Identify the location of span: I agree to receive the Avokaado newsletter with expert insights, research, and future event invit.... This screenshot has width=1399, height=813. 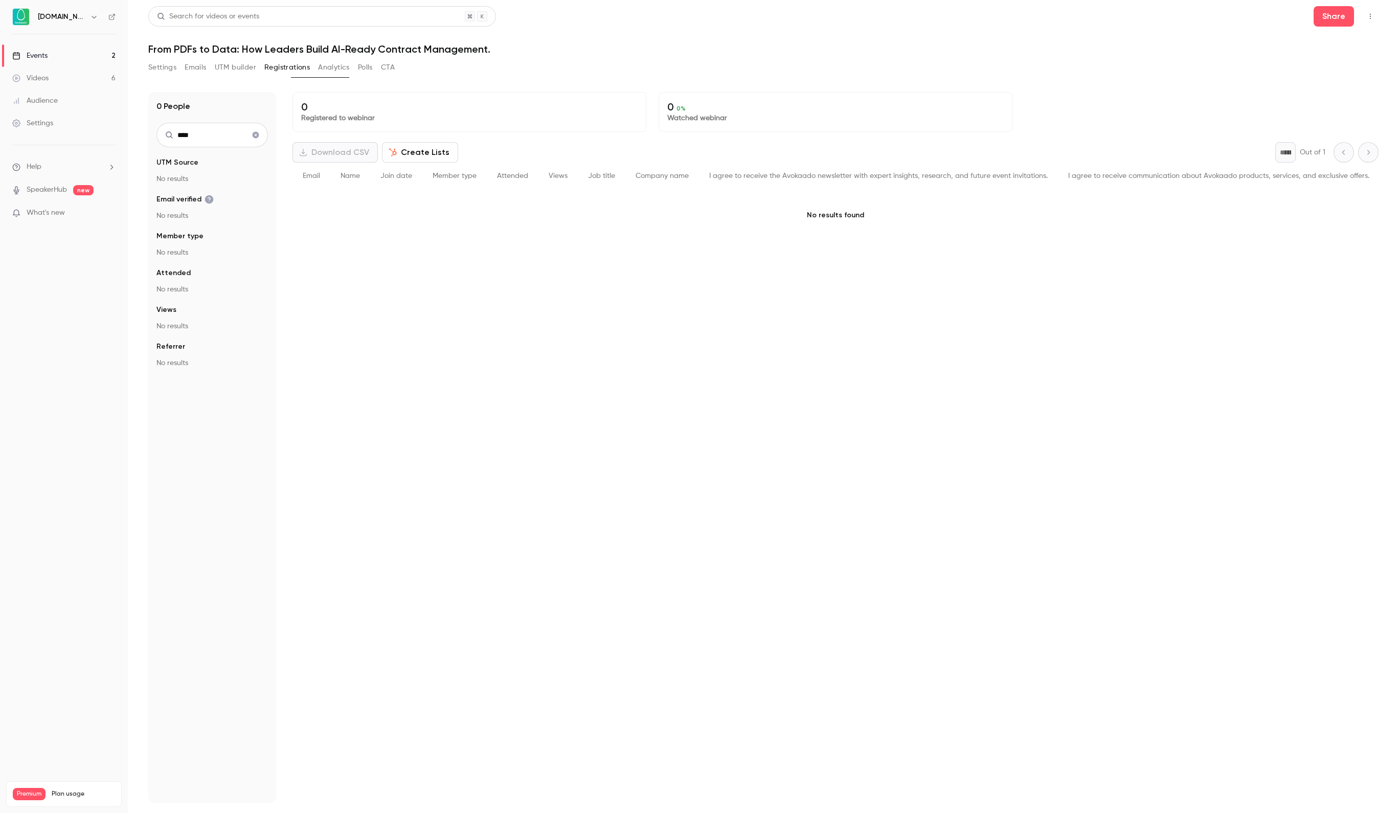
(879, 176).